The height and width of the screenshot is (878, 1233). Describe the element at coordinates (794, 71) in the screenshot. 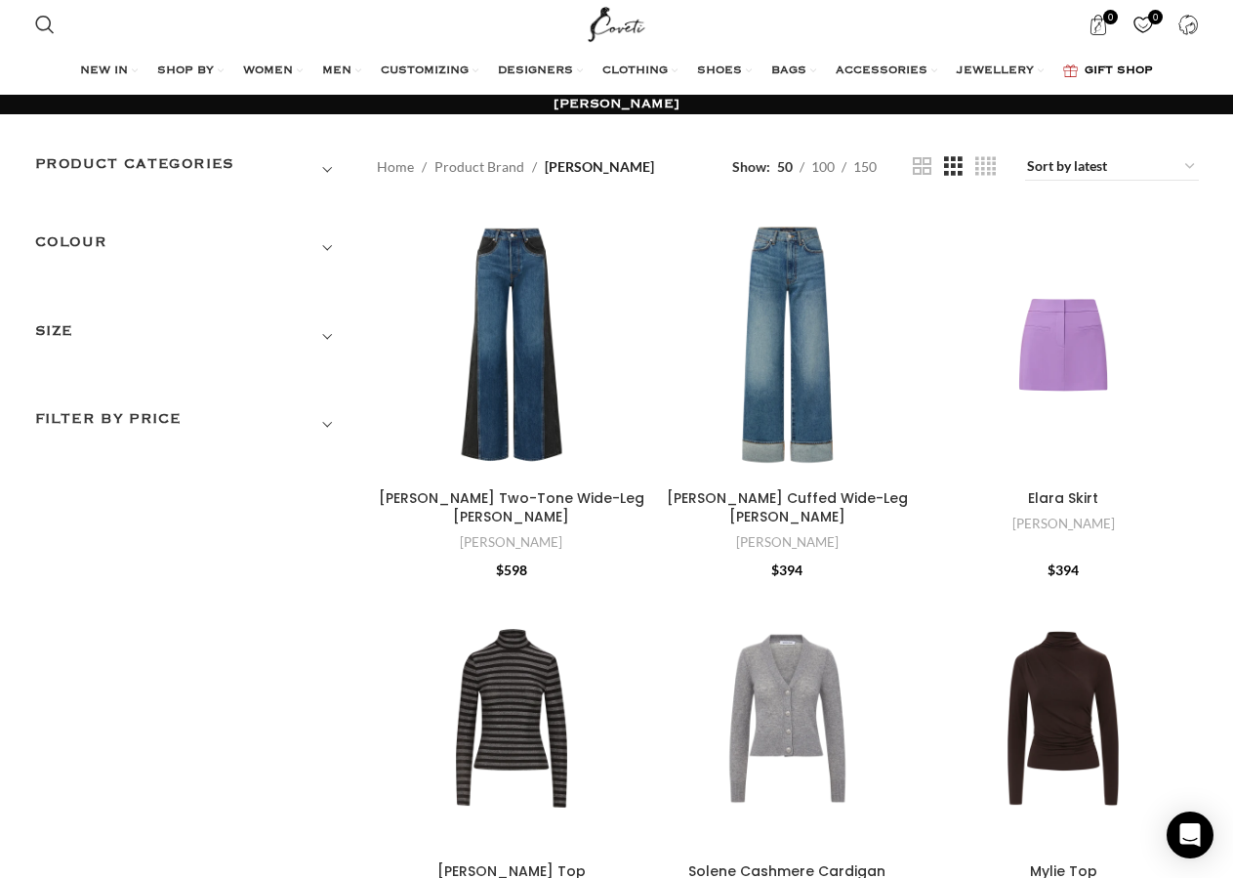

I see `a: BAGS` at that location.